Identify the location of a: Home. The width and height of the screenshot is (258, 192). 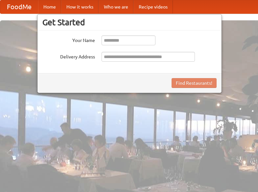
(50, 7).